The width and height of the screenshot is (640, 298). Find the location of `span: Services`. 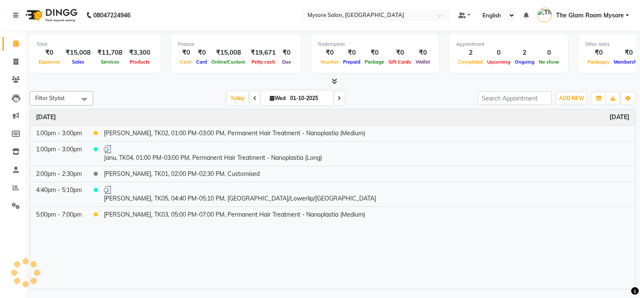

span: Services is located at coordinates (110, 62).